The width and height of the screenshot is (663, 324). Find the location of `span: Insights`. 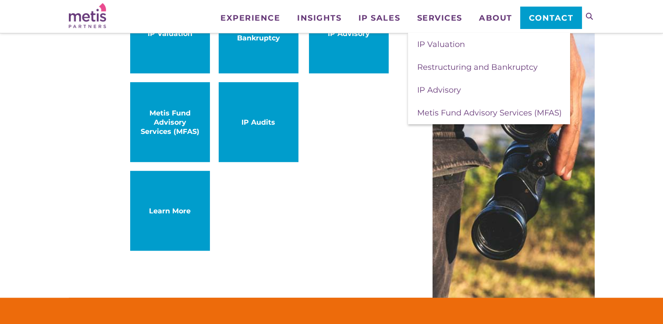

span: Insights is located at coordinates (319, 18).